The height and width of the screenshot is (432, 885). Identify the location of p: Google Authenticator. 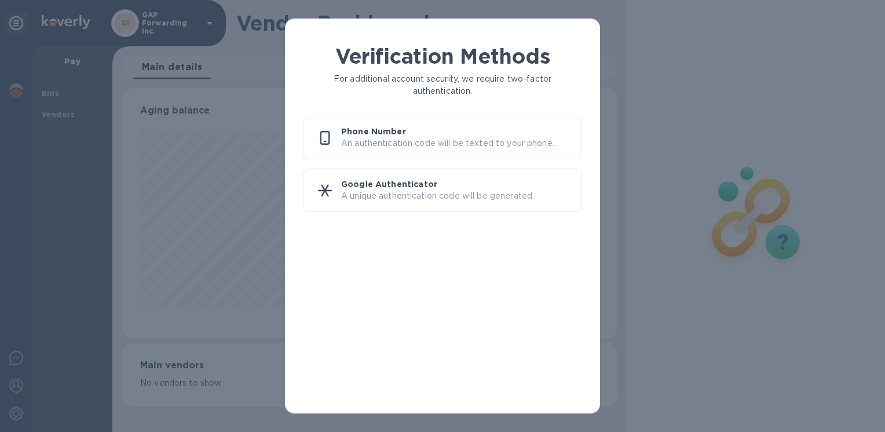
(457, 184).